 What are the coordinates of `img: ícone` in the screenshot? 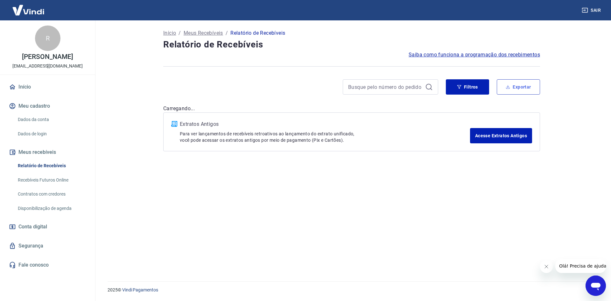 It's located at (174, 124).